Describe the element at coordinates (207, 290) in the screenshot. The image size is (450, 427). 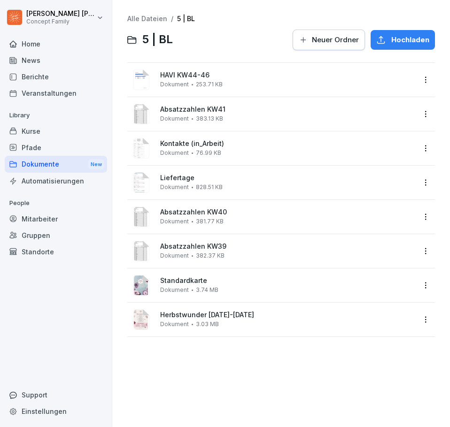
I see `span: 3.74 MB` at that location.